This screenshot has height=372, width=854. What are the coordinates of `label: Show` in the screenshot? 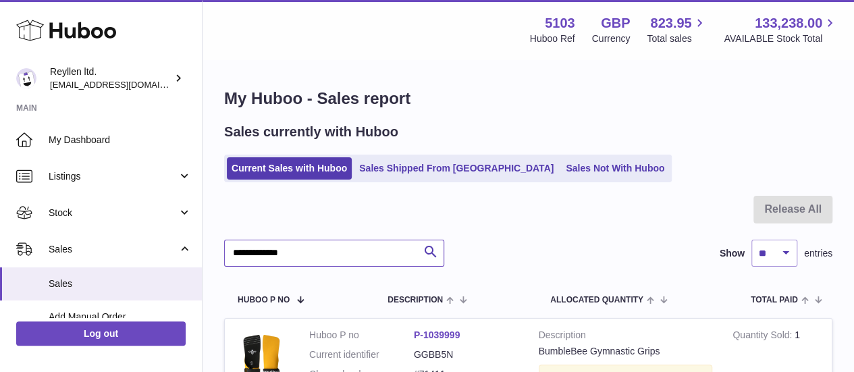 It's located at (732, 253).